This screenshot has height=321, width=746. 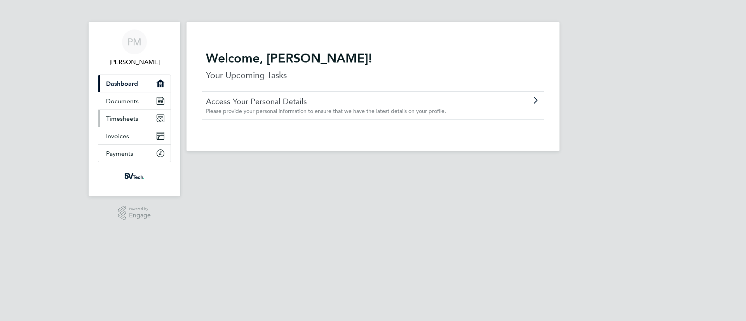 I want to click on a: Dashboard, so click(x=134, y=84).